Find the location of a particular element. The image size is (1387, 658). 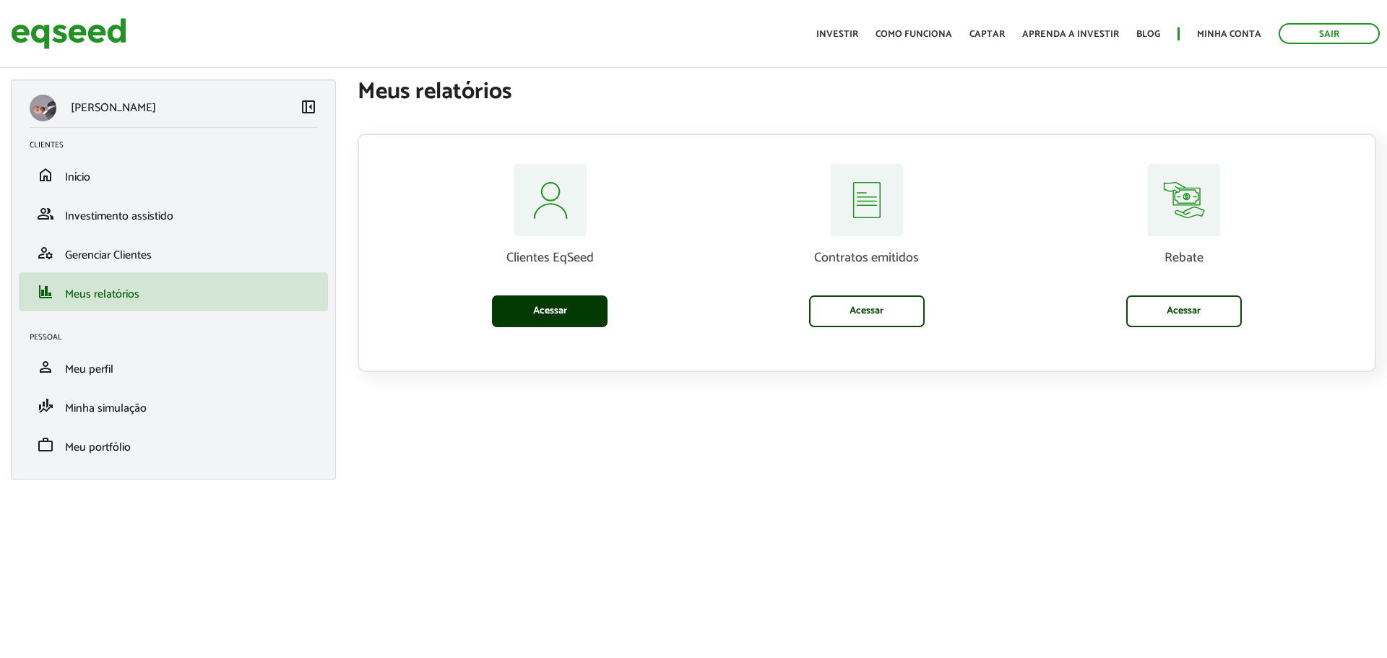

h2: Clientes is located at coordinates (178, 145).